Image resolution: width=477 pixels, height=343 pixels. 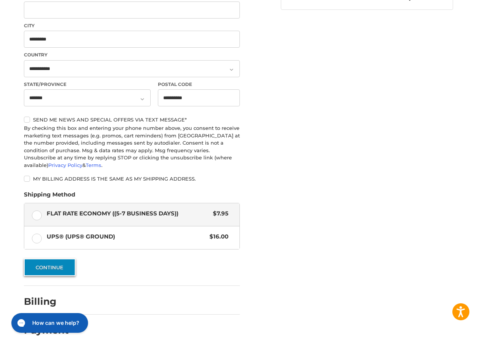 What do you see at coordinates (50, 268) in the screenshot?
I see `button: Continue` at bounding box center [50, 268].